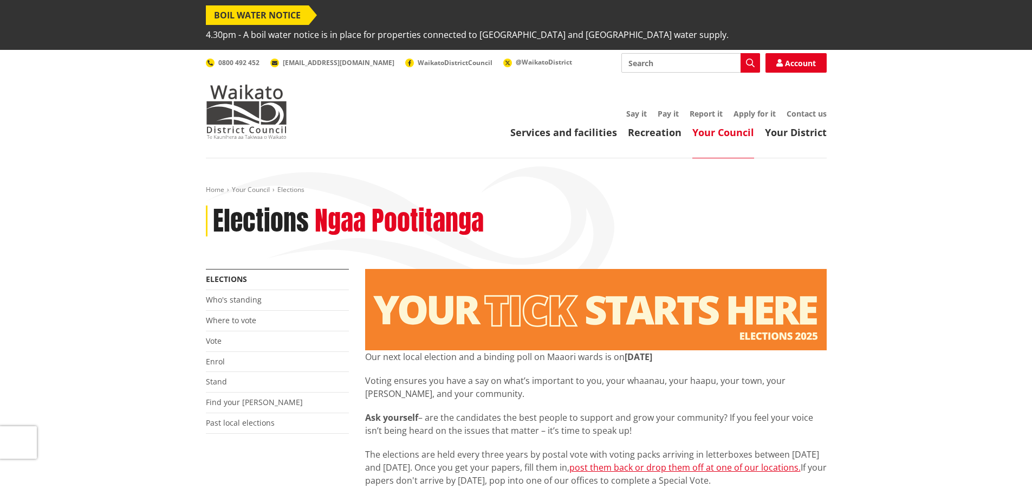 Image resolution: width=1032 pixels, height=494 pixels. Describe the element at coordinates (596, 467) in the screenshot. I see `p: The elections are held every three years by postal vote with voting packs arriving in letterboxes...` at that location.